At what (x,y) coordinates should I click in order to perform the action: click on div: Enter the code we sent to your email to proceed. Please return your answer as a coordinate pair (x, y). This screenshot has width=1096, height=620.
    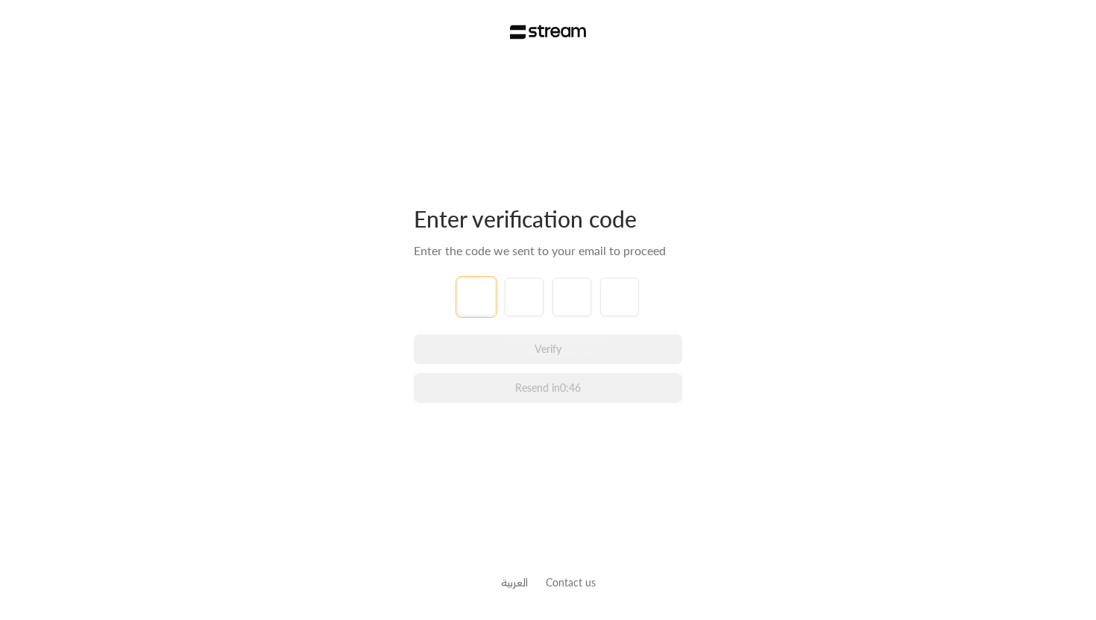
    Looking at the image, I should click on (548, 251).